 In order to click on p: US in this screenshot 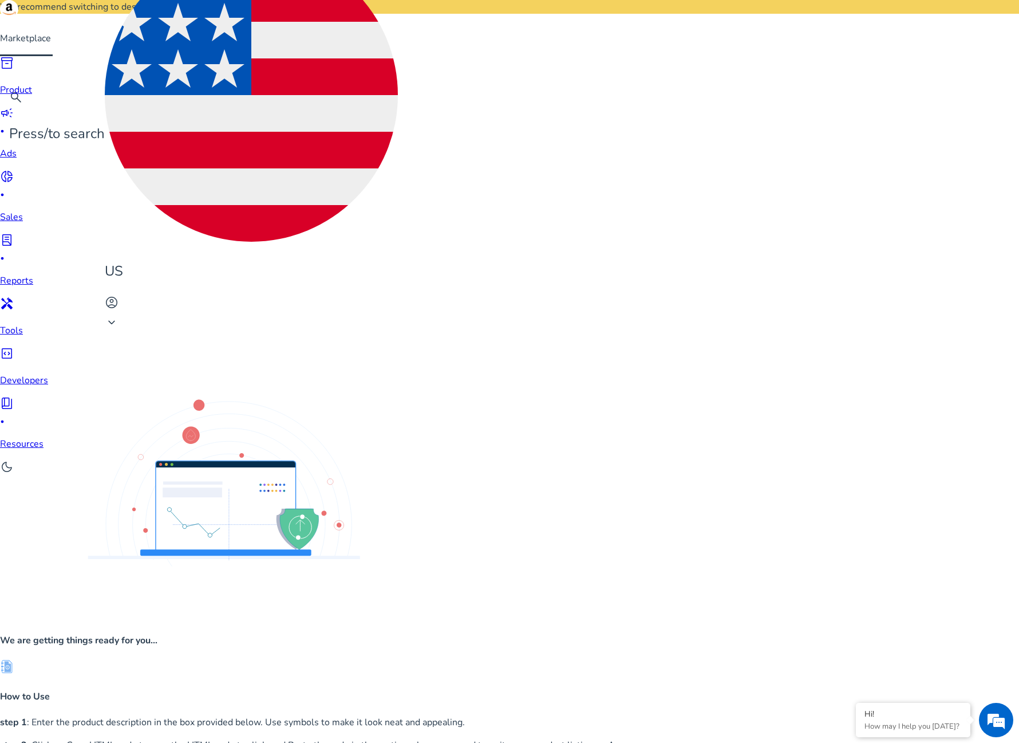, I will do `click(251, 271)`.